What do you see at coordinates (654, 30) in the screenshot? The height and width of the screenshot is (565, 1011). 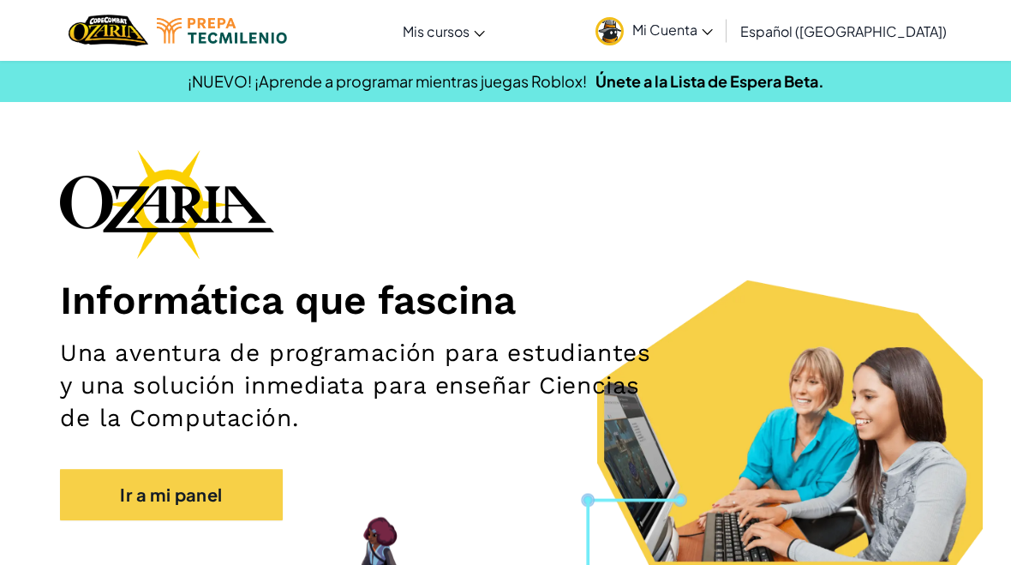 I see `a: Mi Cuenta` at bounding box center [654, 30].